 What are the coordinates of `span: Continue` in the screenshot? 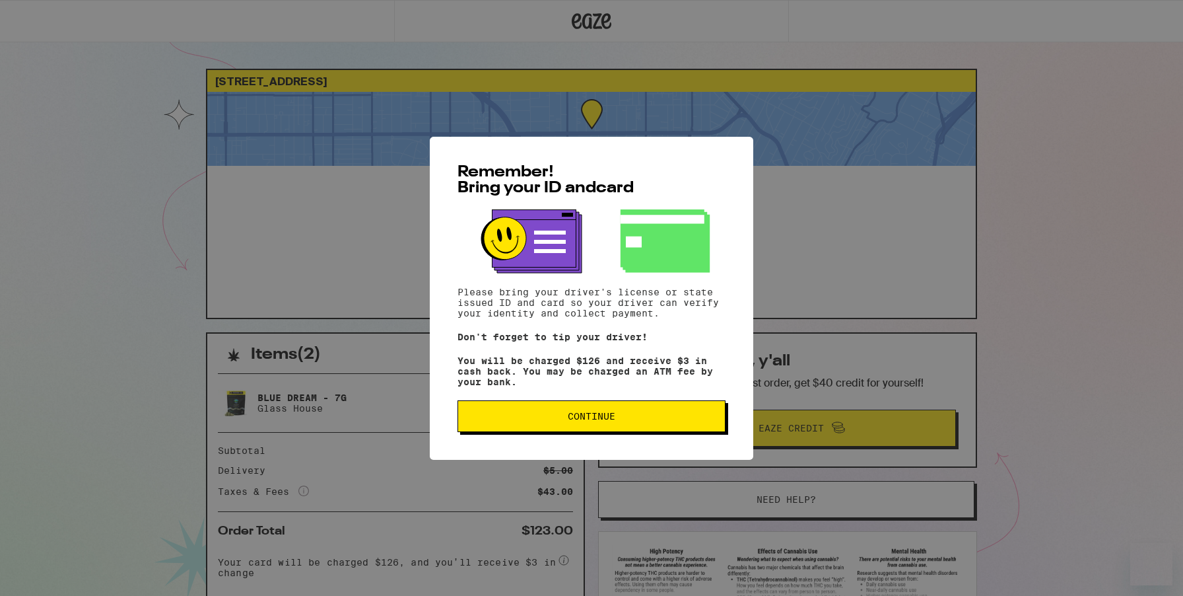 It's located at (592, 416).